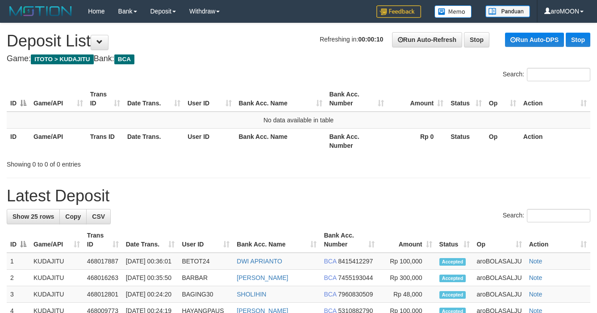 The image size is (597, 313). What do you see at coordinates (407, 294) in the screenshot?
I see `td: Rp 48,000` at bounding box center [407, 294].